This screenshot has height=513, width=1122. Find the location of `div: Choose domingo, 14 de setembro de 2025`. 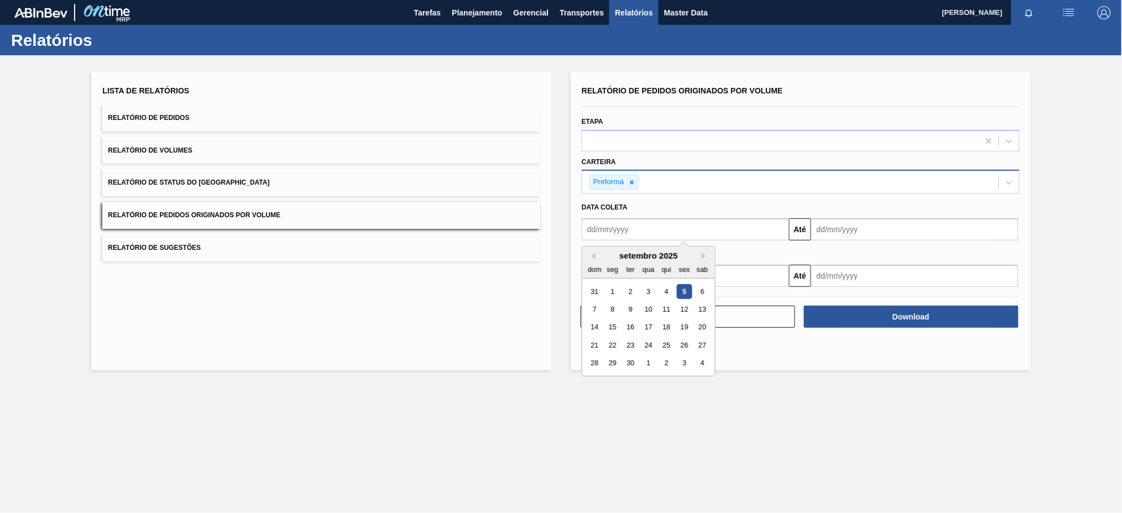

div: Choose domingo, 14 de setembro de 2025 is located at coordinates (595, 327).